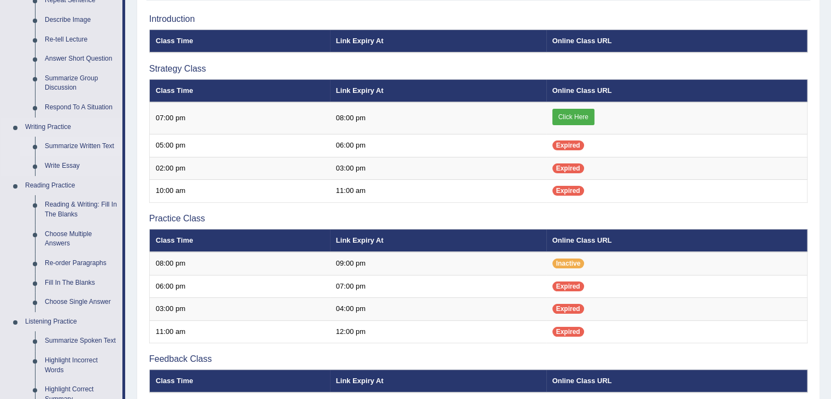  Describe the element at coordinates (81, 263) in the screenshot. I see `a: Re-order Paragraphs` at that location.